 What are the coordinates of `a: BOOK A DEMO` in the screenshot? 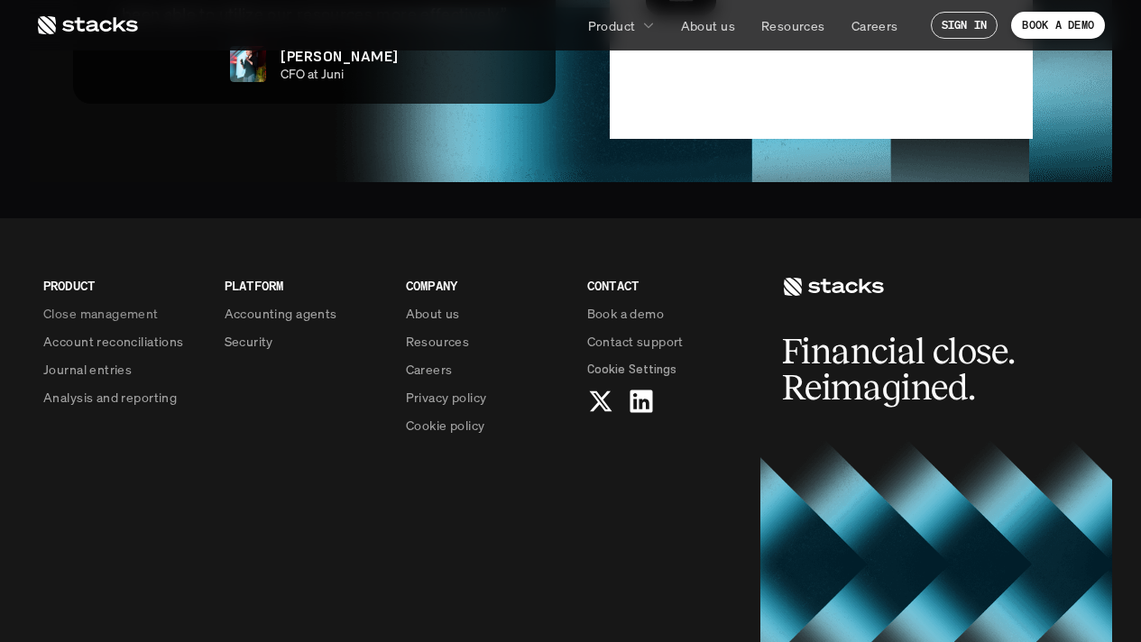 It's located at (1058, 25).